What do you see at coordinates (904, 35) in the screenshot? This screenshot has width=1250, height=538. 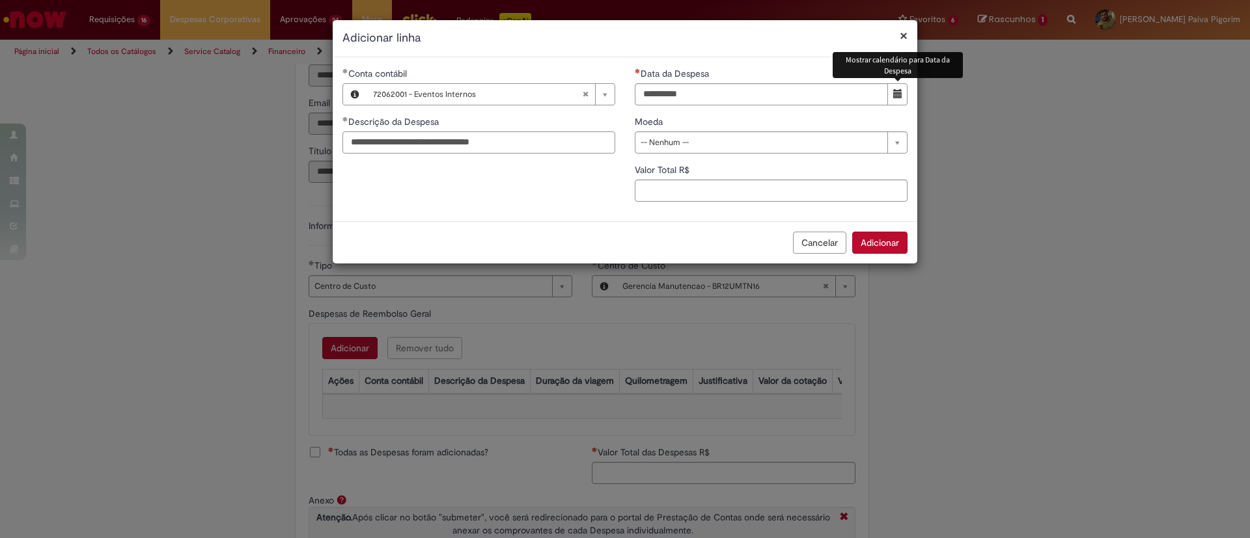 I see `button: Fechar modal` at bounding box center [904, 35].